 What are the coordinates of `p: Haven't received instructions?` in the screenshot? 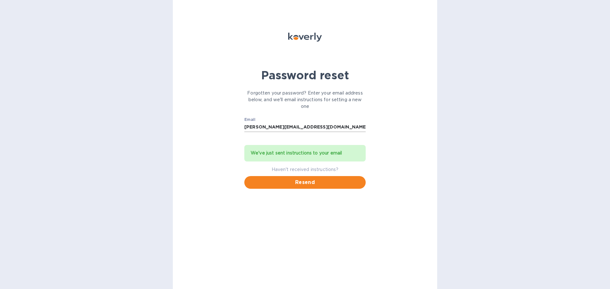 It's located at (305, 170).